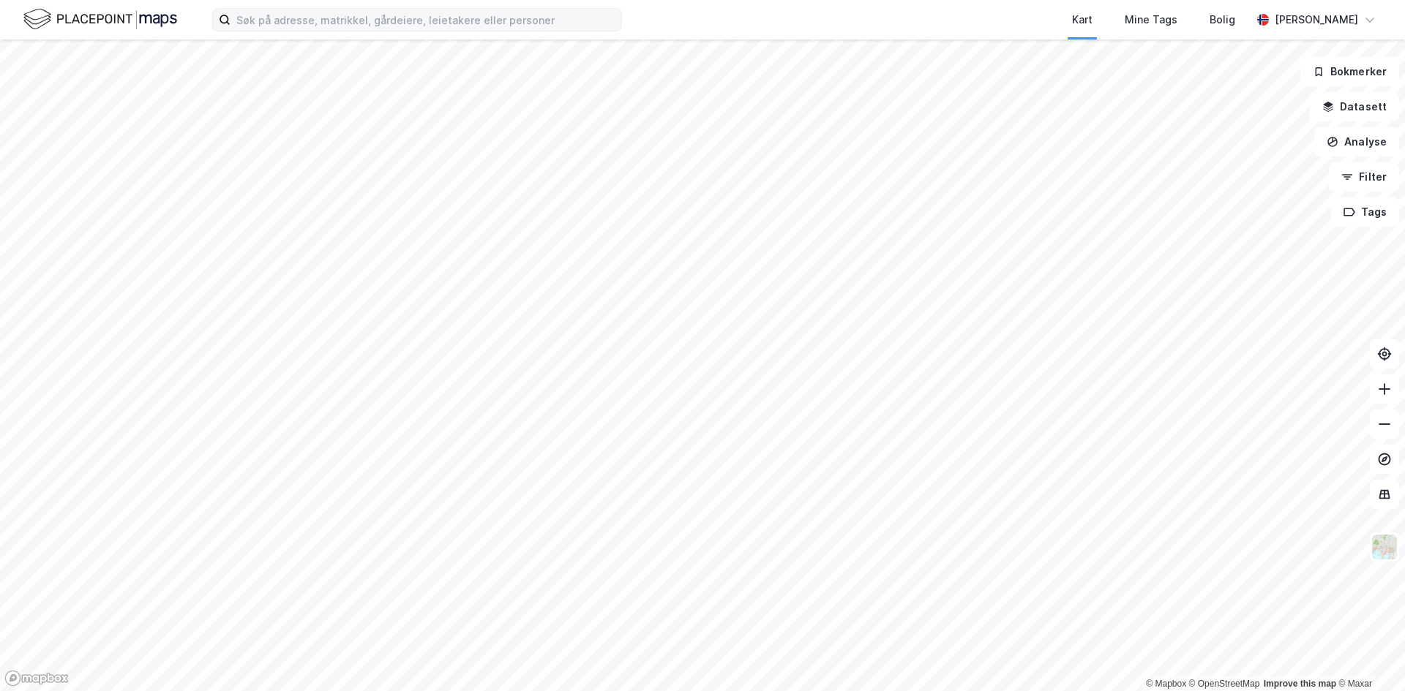 The image size is (1405, 691). Describe the element at coordinates (1151, 20) in the screenshot. I see `div: Mine Tags` at that location.